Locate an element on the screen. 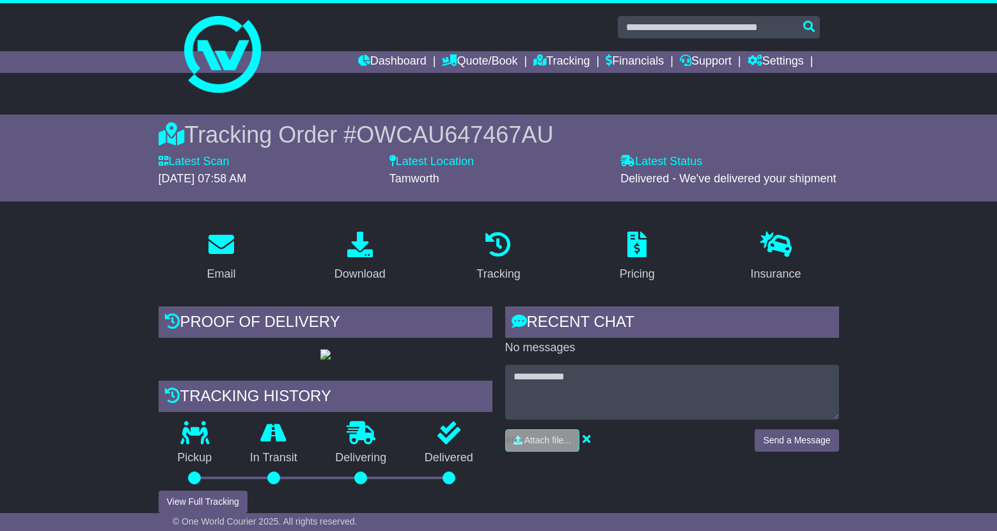 The height and width of the screenshot is (531, 997). span: © One World Courier 2025. All rights reserved. is located at coordinates (265, 521).